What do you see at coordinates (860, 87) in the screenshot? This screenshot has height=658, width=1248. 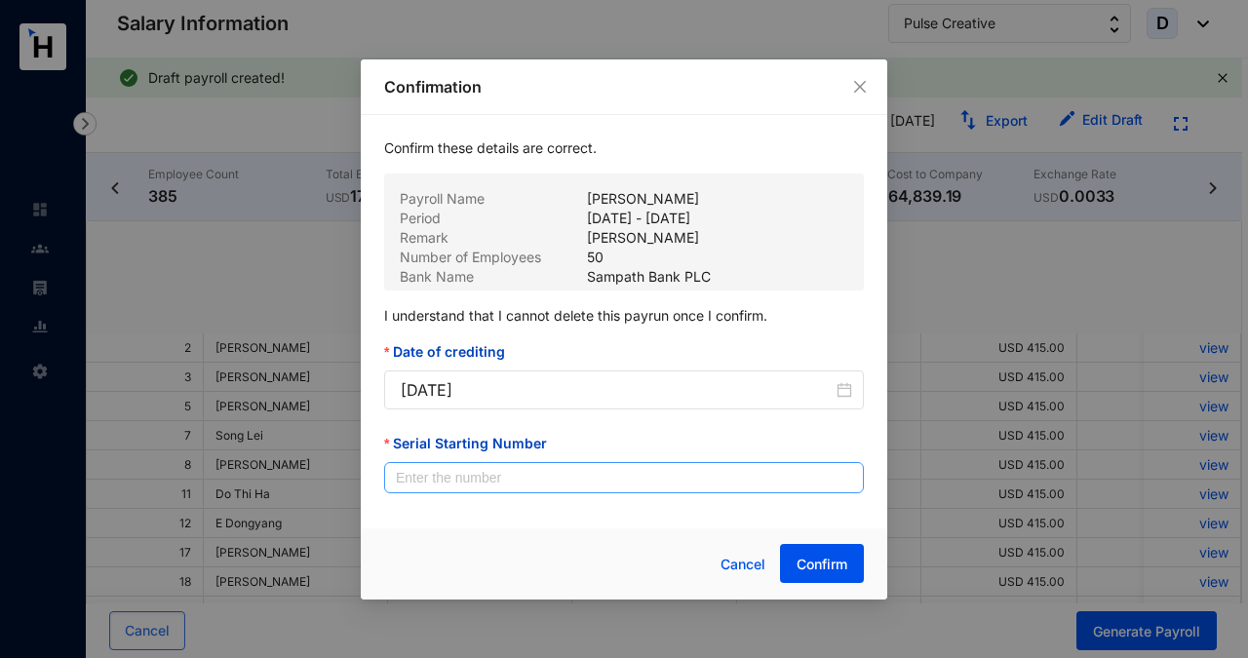 I see `span: close` at bounding box center [860, 87].